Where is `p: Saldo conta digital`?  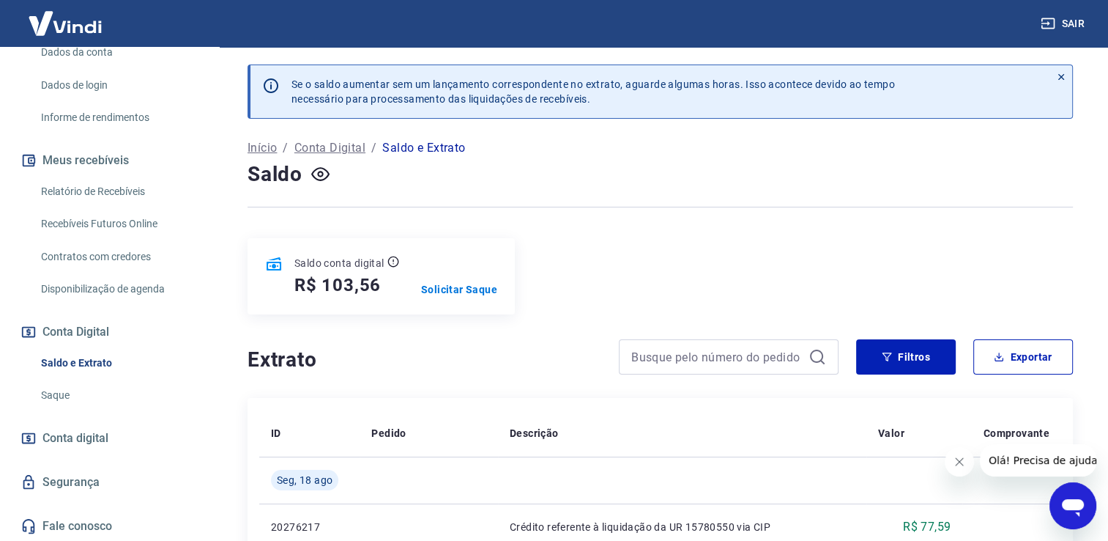
p: Saldo conta digital is located at coordinates (339, 263).